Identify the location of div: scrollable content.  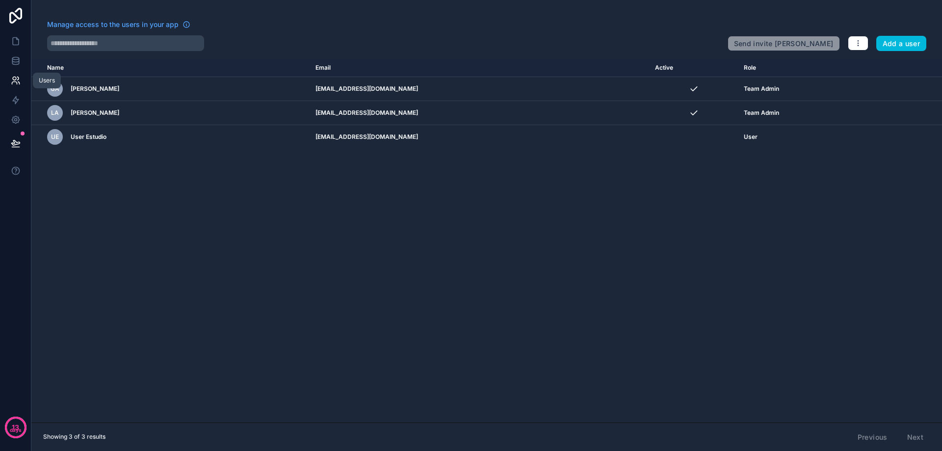
(487, 240).